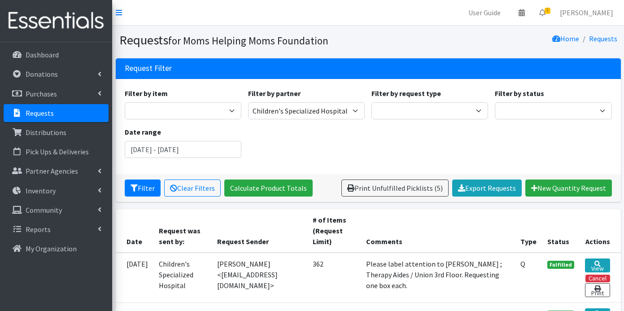 The width and height of the screenshot is (624, 311). Describe the element at coordinates (274, 93) in the screenshot. I see `label: Filter by partner` at that location.